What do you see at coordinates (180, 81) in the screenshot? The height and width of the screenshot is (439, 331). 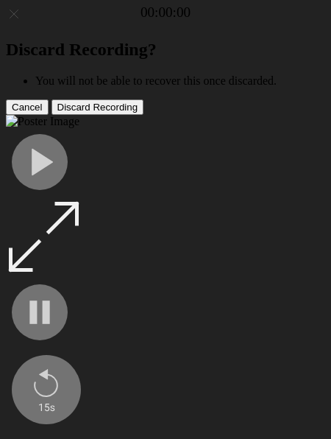 I see `li: You will not be able to recover this once discarded.` at bounding box center [180, 81].